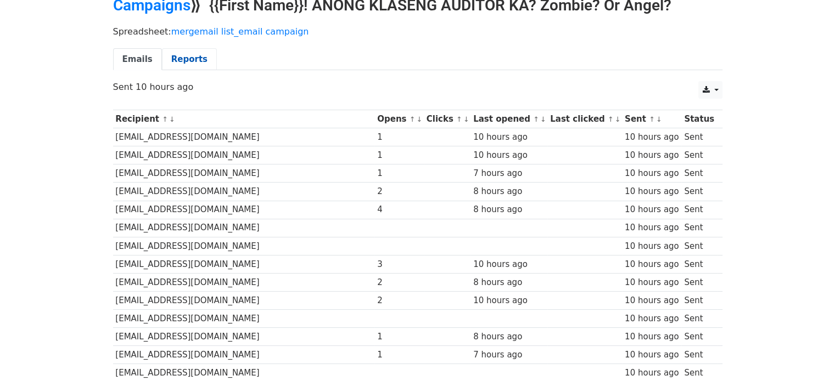  What do you see at coordinates (137, 59) in the screenshot?
I see `a: Emails` at bounding box center [137, 59].